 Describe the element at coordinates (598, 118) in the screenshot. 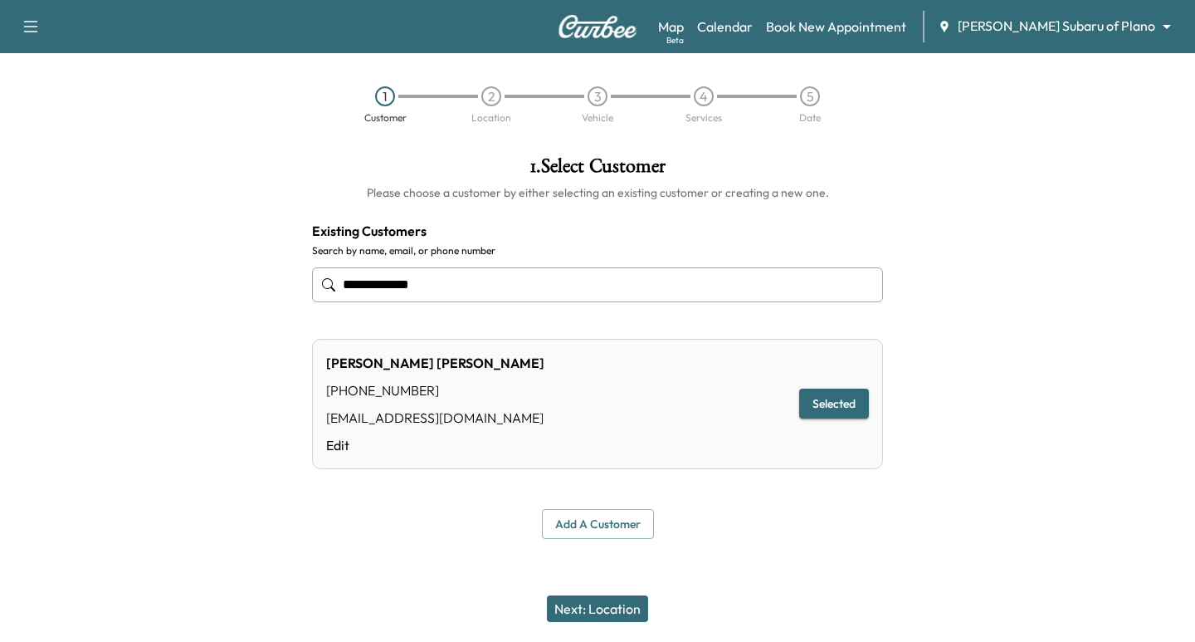

I see `div: Vehicle` at that location.